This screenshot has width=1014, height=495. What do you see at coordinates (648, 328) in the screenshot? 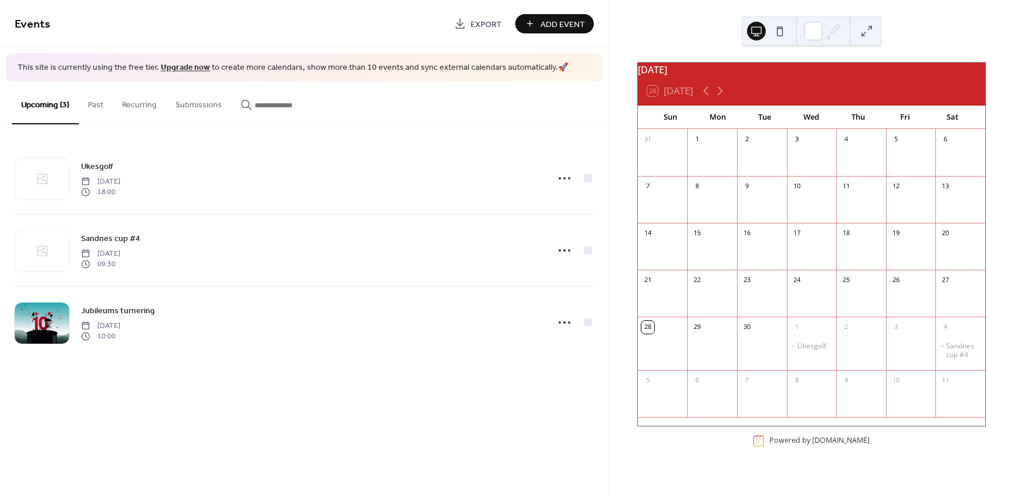
I see `div: 28` at bounding box center [648, 328].